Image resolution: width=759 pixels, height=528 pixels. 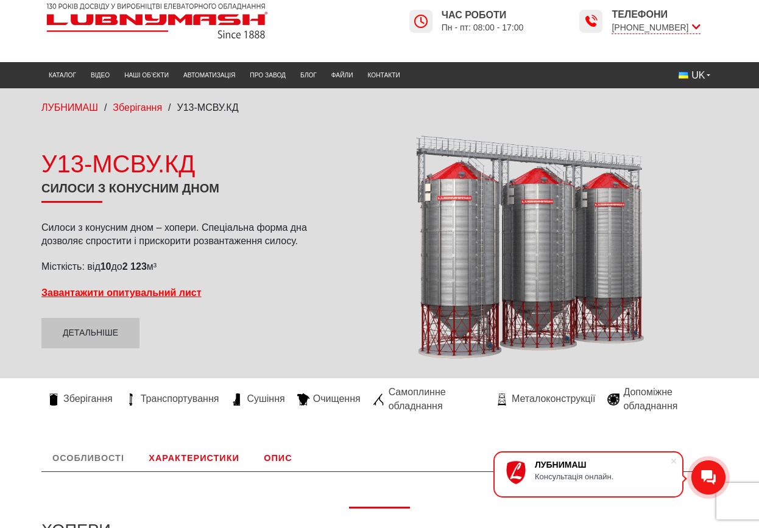 I want to click on h1: Силоси з конусним дном, so click(x=177, y=192).